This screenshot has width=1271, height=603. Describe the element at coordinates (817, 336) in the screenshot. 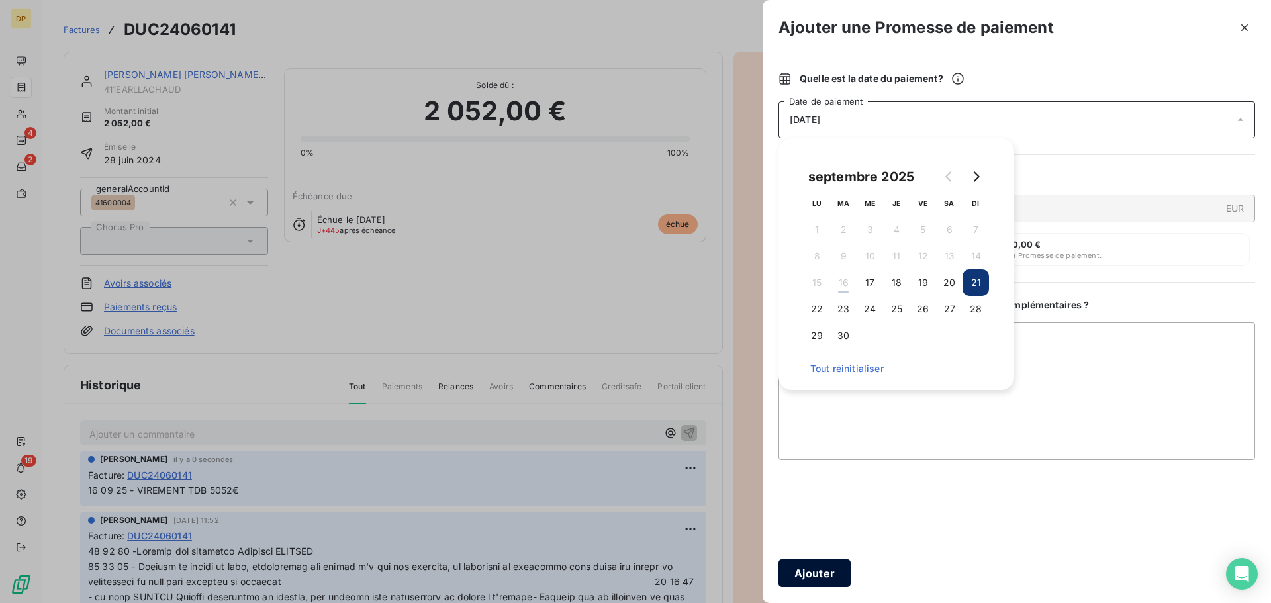

I see `button: 29` at that location.